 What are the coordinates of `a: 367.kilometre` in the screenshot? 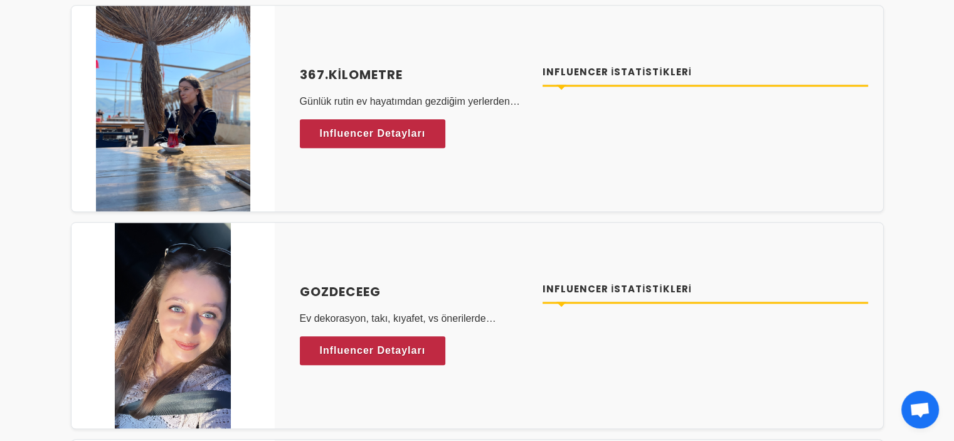 It's located at (414, 75).